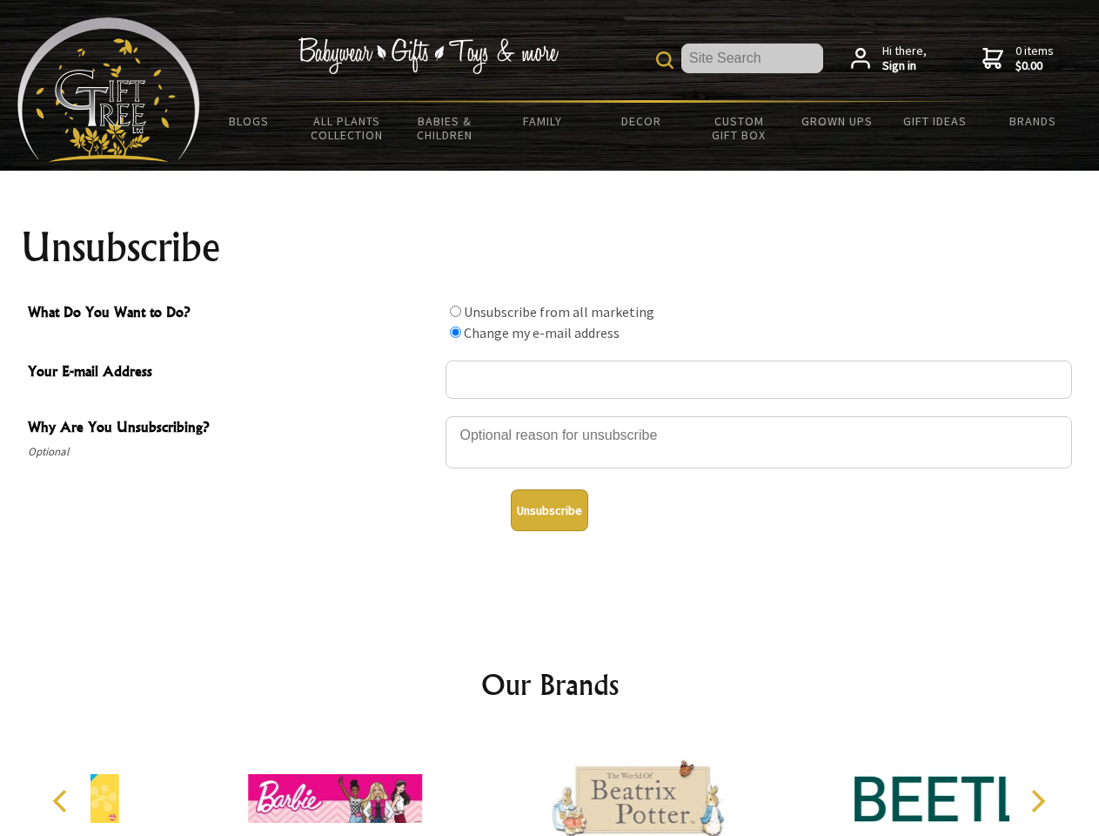  What do you see at coordinates (935, 121) in the screenshot?
I see `a: Gift Ideas` at bounding box center [935, 121].